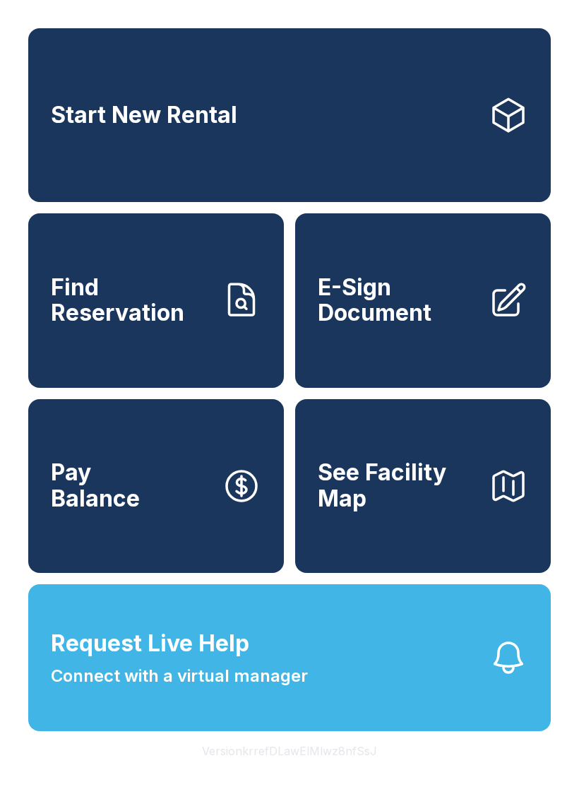 The width and height of the screenshot is (579, 799). Describe the element at coordinates (290, 751) in the screenshot. I see `button: VersionkrrefDLawElMlwz8nfSsJ` at that location.